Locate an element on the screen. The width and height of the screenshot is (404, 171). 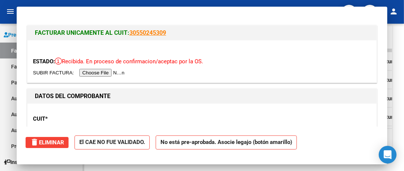
strong: El CAE NO FUE VALIDADO. is located at coordinates (112, 143).